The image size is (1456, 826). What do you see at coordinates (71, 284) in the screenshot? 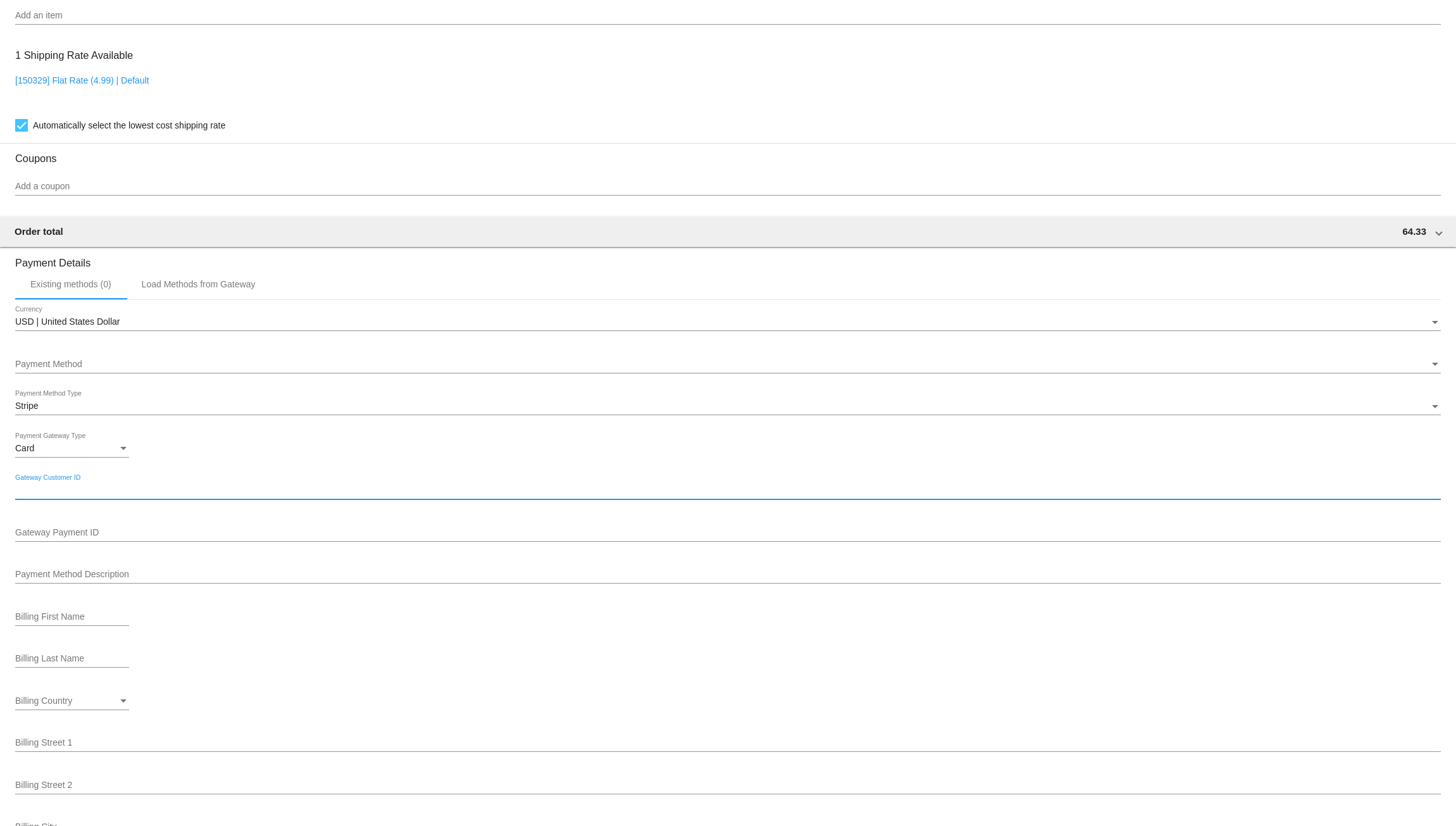
I see `div: Existing methods (0)` at bounding box center [71, 284].